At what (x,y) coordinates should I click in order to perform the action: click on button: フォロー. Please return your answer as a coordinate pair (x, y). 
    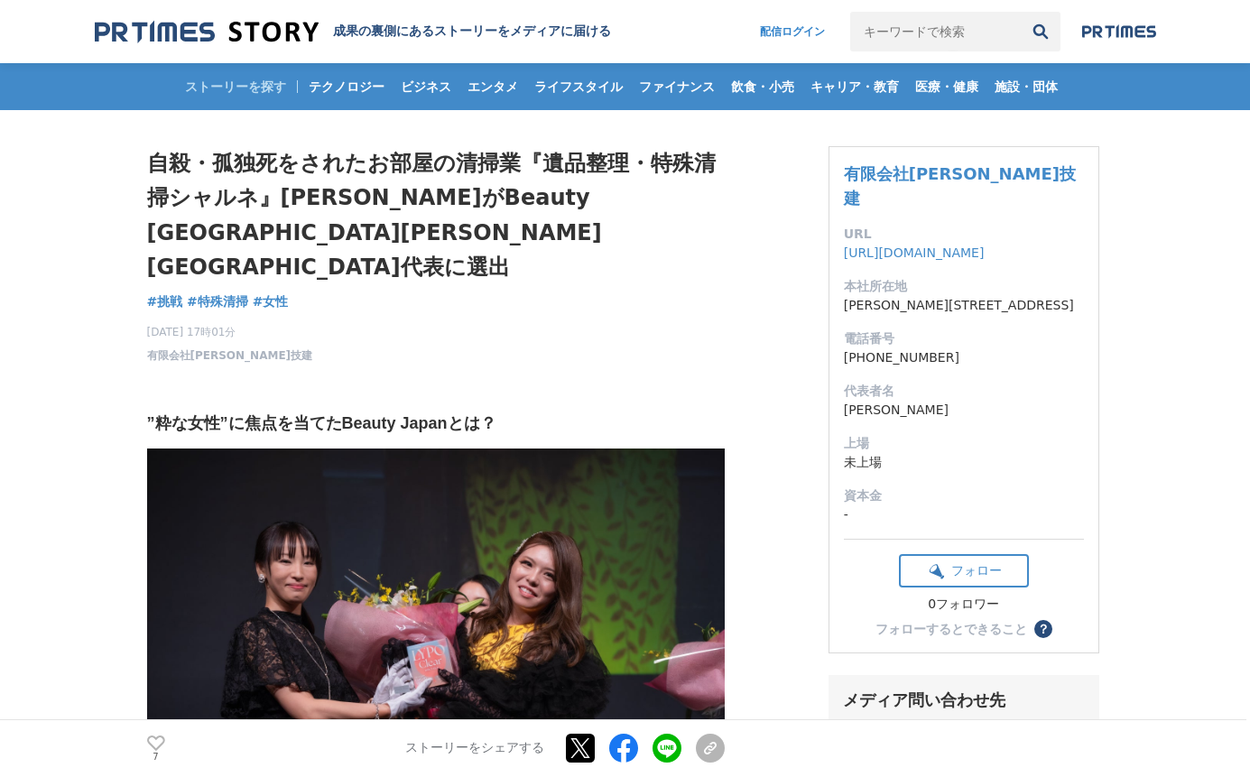
    Looking at the image, I should click on (964, 570).